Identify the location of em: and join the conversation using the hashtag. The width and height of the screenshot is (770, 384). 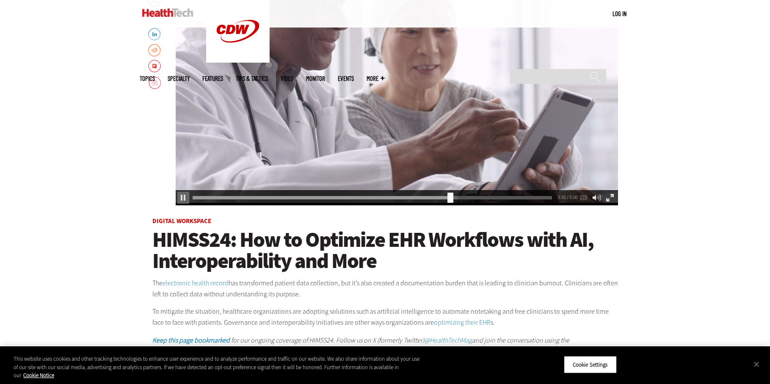
(360, 345).